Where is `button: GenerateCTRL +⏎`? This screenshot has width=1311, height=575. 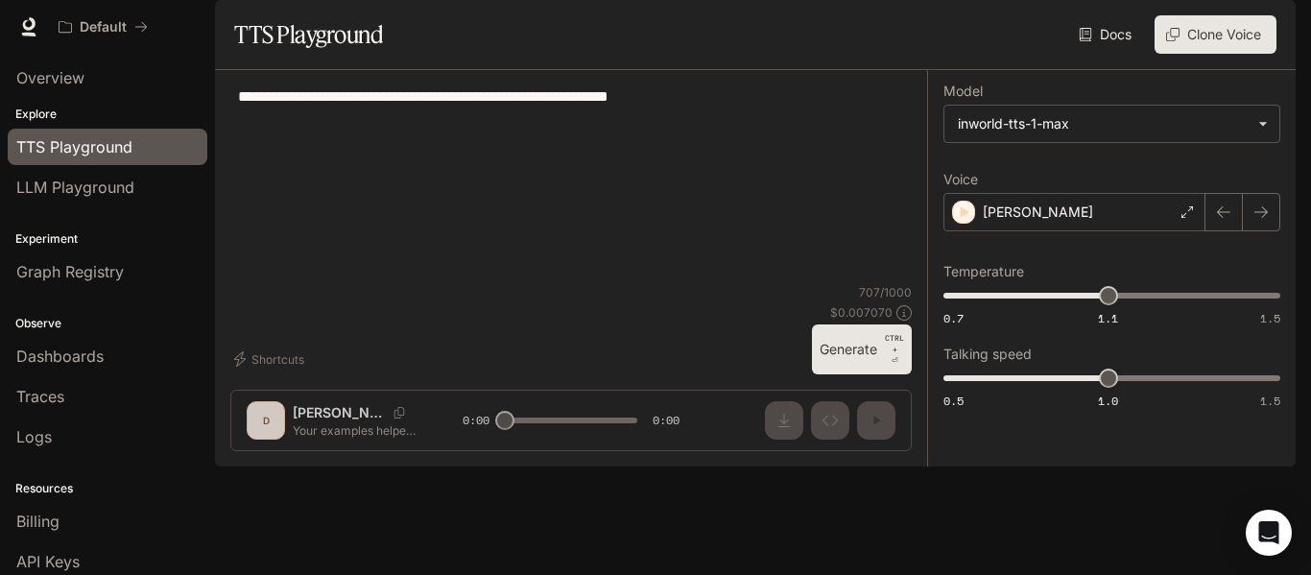
button: GenerateCTRL +⏎ is located at coordinates (862, 349).